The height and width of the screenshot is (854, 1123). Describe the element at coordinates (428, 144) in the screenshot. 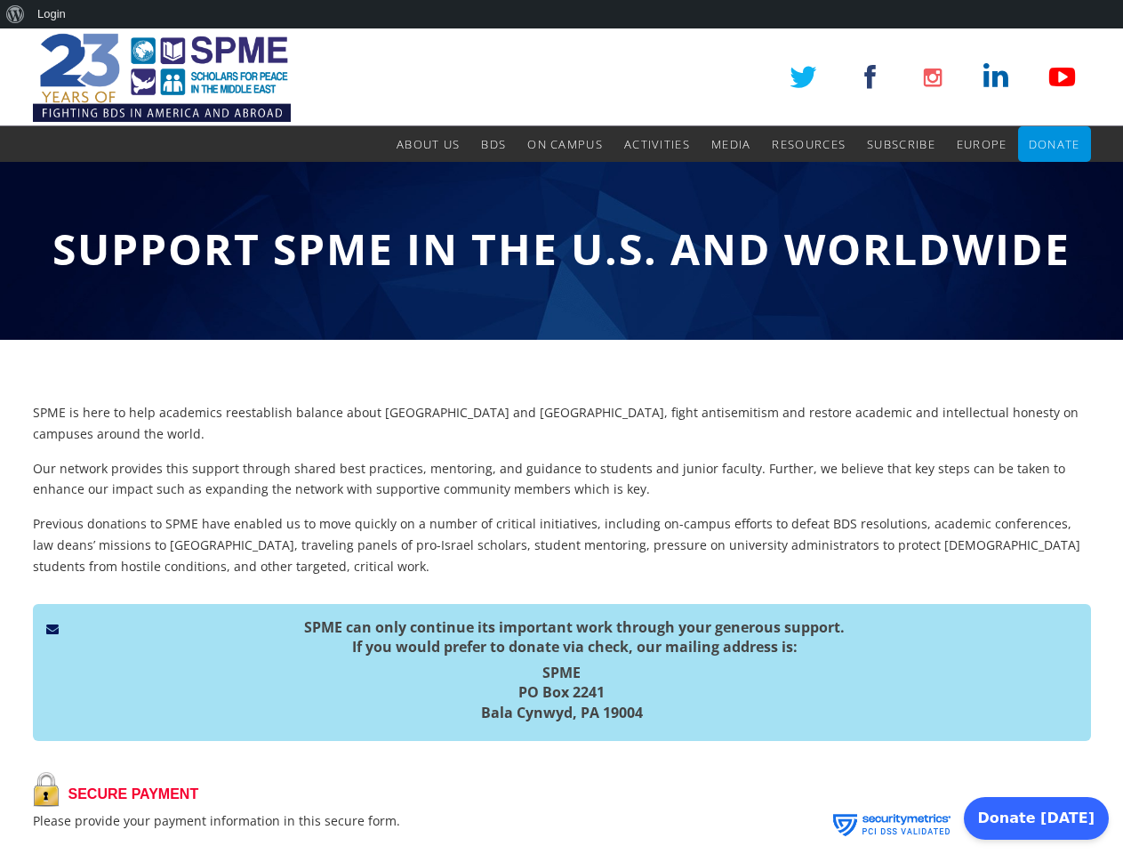

I see `a: About Us` at that location.